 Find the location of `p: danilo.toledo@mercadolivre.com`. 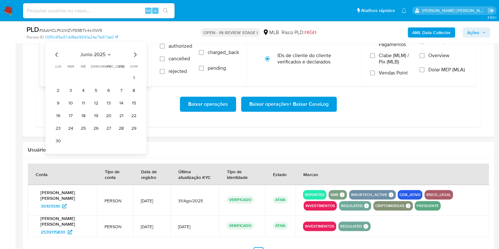

p: danilo.toledo@mercadolivre.com is located at coordinates (454, 10).